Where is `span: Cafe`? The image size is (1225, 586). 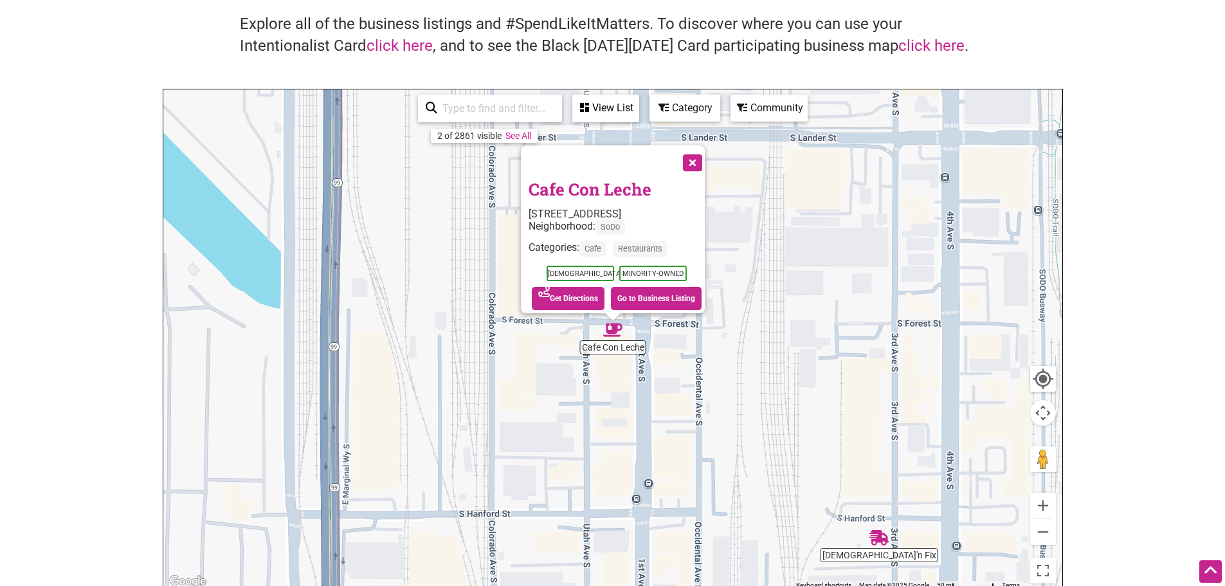 span: Cafe is located at coordinates (593, 249).